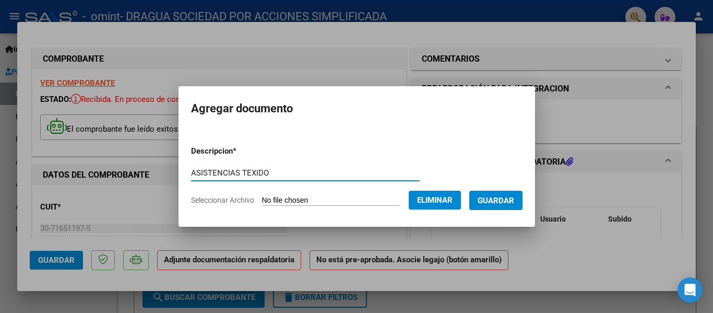 Image resolution: width=713 pixels, height=313 pixels. What do you see at coordinates (435, 200) in the screenshot?
I see `button: Eliminar` at bounding box center [435, 200].